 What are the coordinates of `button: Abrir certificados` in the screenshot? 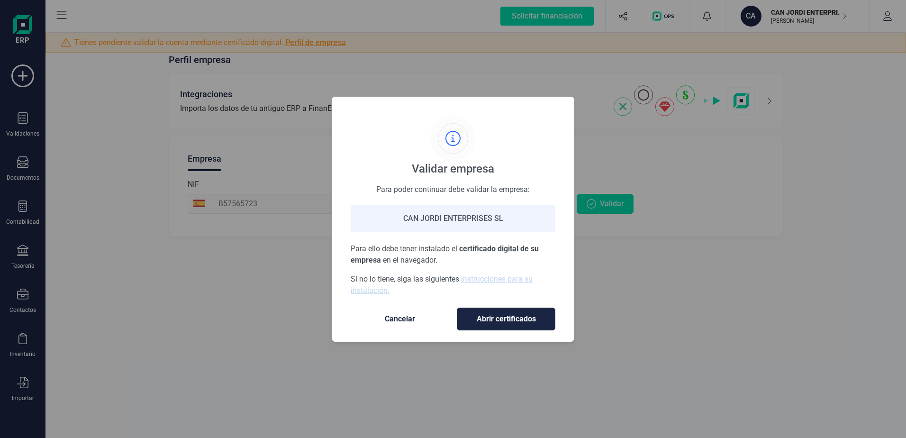 It's located at (506, 319).